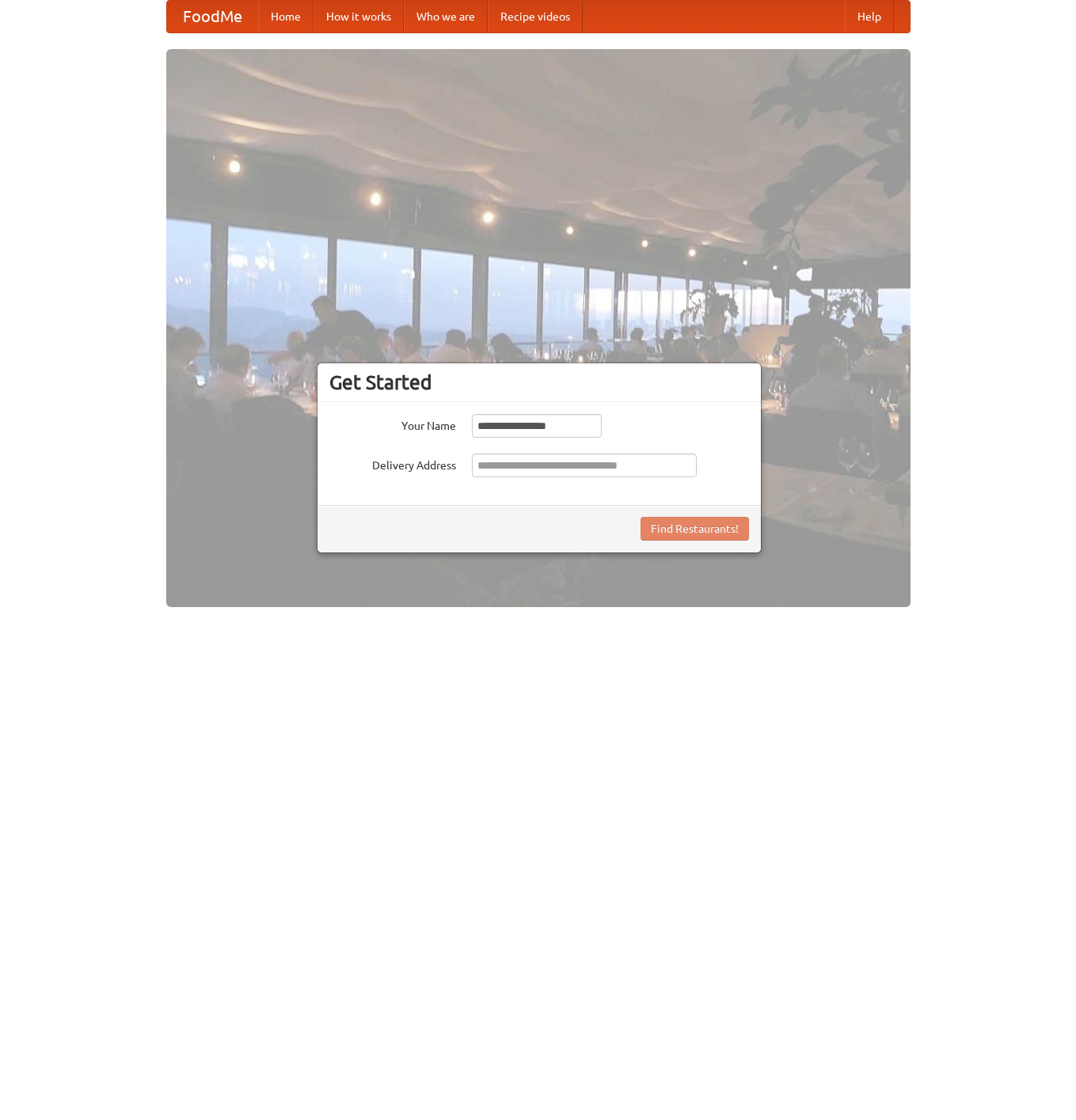  Describe the element at coordinates (694, 529) in the screenshot. I see `button: Find Restaurants!` at that location.